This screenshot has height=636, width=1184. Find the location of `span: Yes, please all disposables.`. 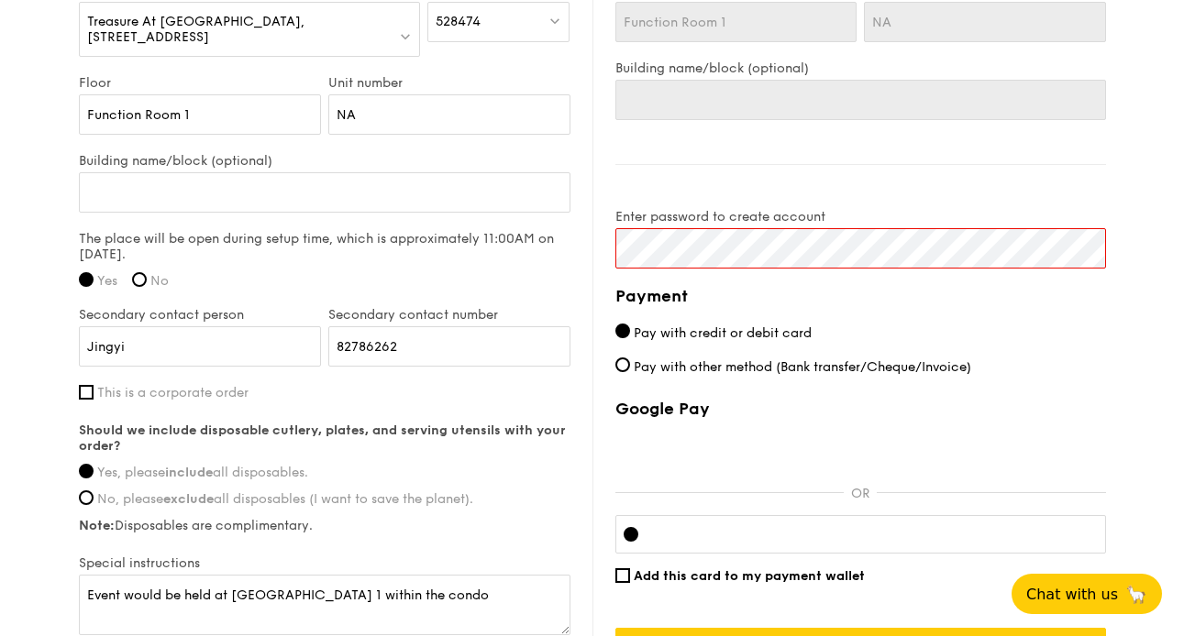

span: Yes, please all disposables. is located at coordinates (203, 472).